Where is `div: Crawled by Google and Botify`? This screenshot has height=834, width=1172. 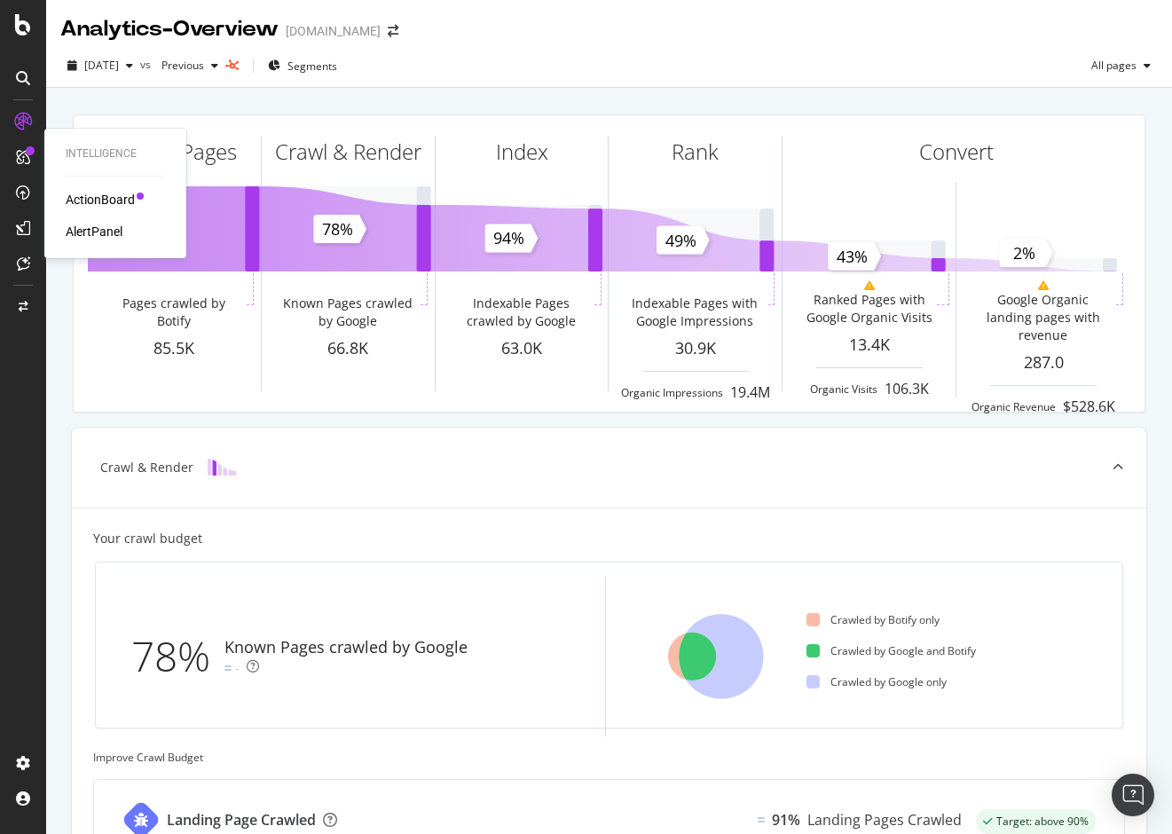 div: Crawled by Google and Botify is located at coordinates (891, 650).